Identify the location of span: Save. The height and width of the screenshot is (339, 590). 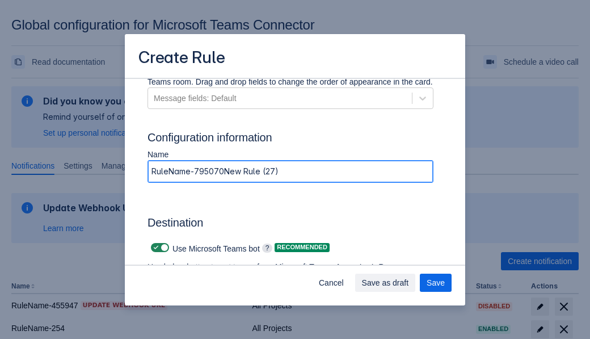
(436, 282).